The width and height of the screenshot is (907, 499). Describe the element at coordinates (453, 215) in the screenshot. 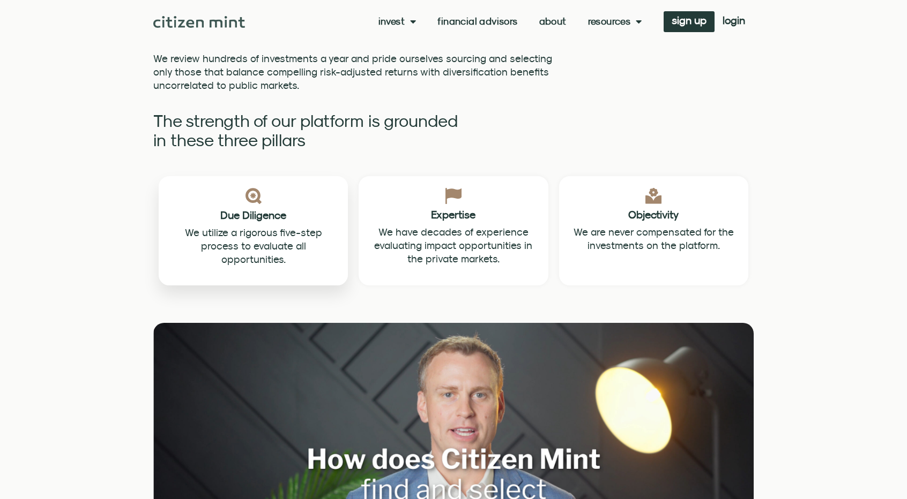

I see `h2: Expertise` at that location.